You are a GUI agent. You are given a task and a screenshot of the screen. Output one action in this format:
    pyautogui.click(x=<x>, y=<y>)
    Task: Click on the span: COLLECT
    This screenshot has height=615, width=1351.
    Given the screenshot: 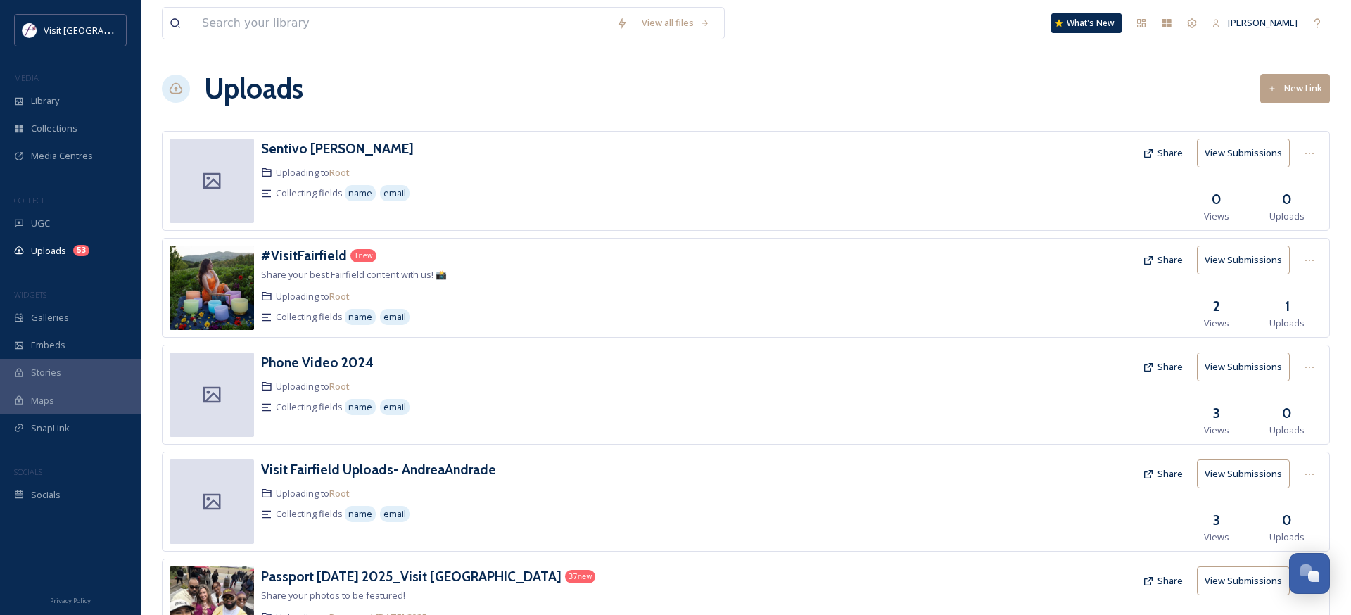 What is the action you would take?
    pyautogui.click(x=29, y=200)
    